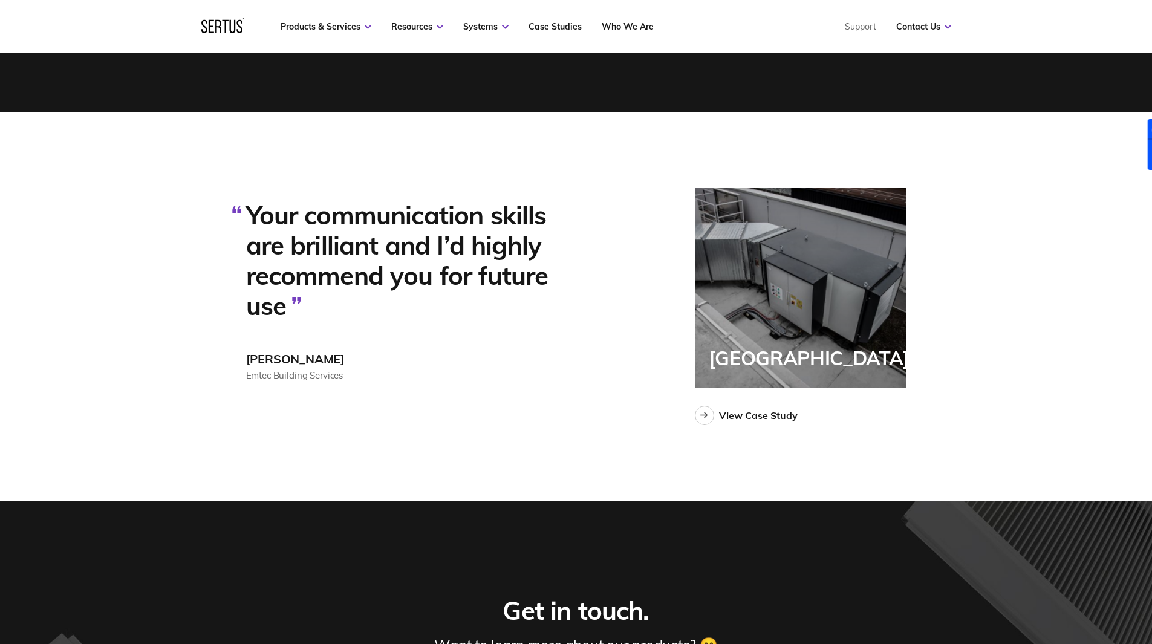 Image resolution: width=1152 pixels, height=644 pixels. I want to click on div: Get in touch., so click(576, 611).